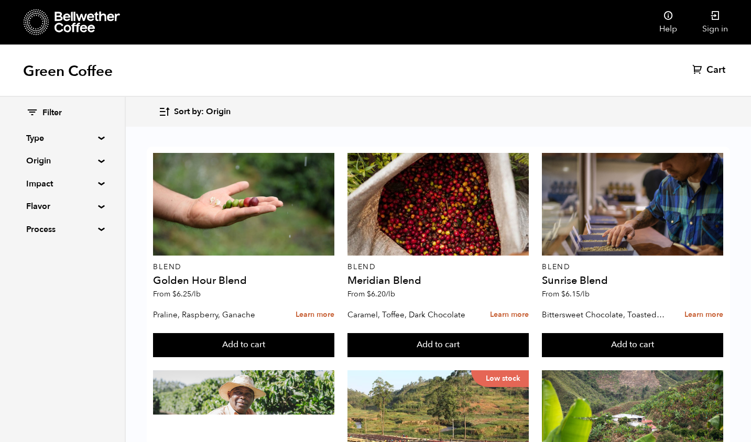 The height and width of the screenshot is (442, 751). What do you see at coordinates (202, 112) in the screenshot?
I see `span: Sort by: Origin` at bounding box center [202, 112].